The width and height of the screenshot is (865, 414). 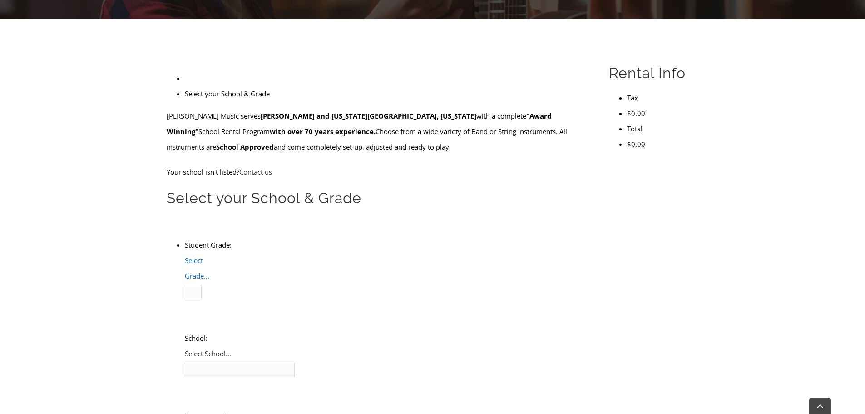 I want to click on li: Select your School & Grade, so click(x=386, y=94).